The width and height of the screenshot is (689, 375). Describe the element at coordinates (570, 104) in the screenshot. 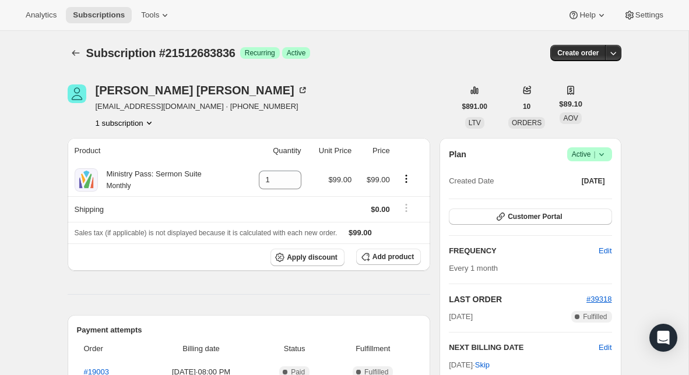

I see `span: $89.10` at that location.